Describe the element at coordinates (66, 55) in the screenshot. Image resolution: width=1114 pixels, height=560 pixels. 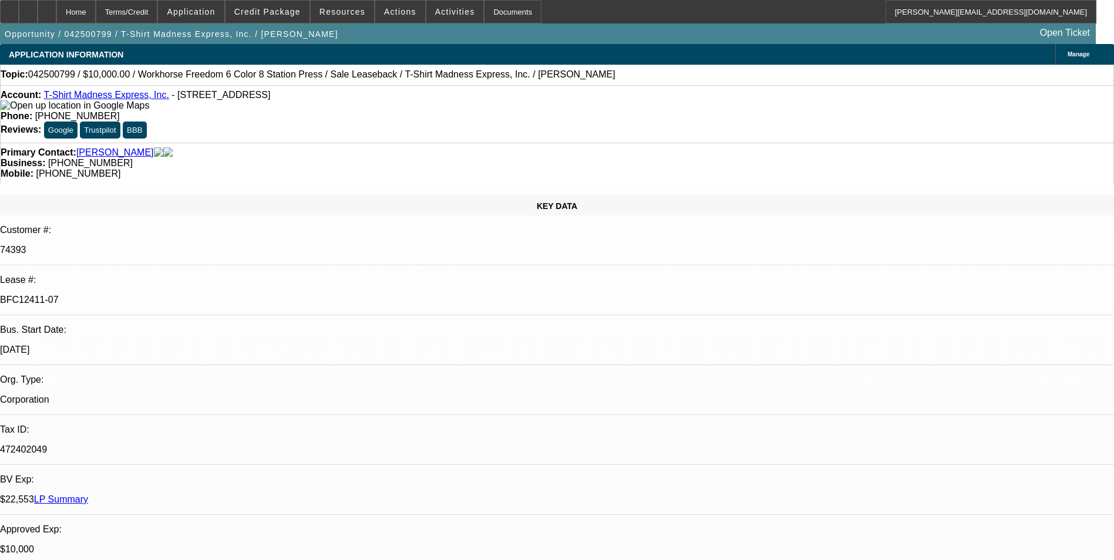
I see `span: APPLICATION INFORMATION` at that location.